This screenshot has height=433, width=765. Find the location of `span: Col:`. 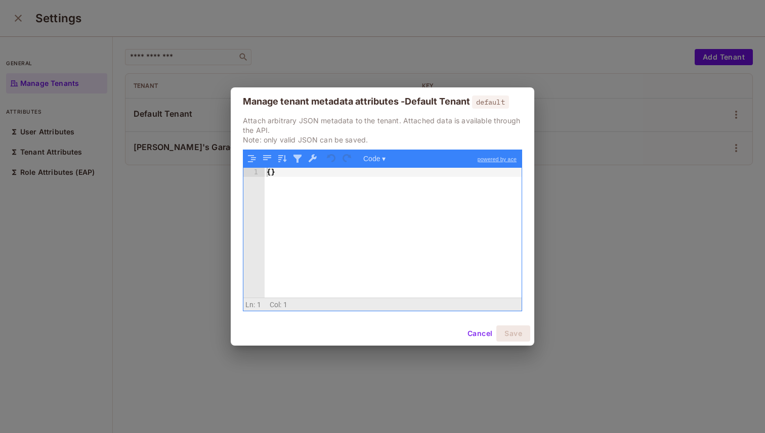

span: Col: is located at coordinates (276, 305).